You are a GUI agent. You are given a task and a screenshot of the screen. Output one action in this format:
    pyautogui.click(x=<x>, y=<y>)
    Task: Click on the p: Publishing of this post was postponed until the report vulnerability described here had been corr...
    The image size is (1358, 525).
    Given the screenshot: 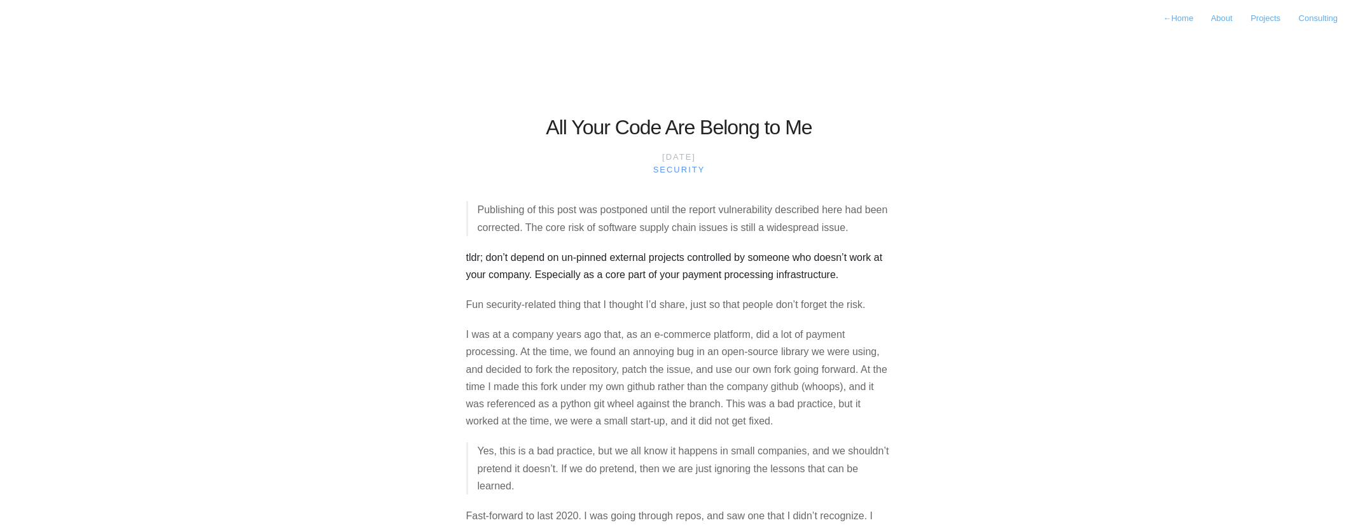 What is the action you would take?
    pyautogui.click(x=685, y=218)
    